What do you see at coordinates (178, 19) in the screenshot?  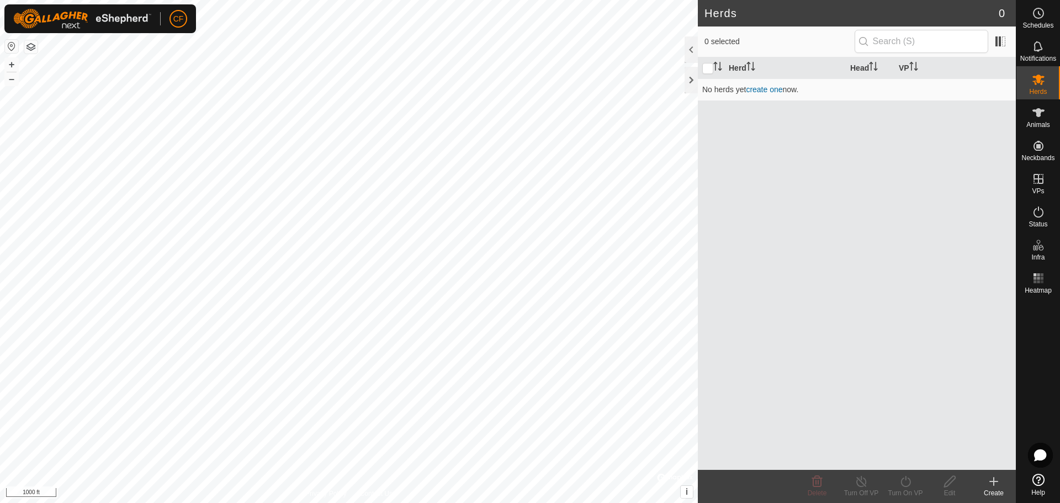 I see `span: CF` at bounding box center [178, 19].